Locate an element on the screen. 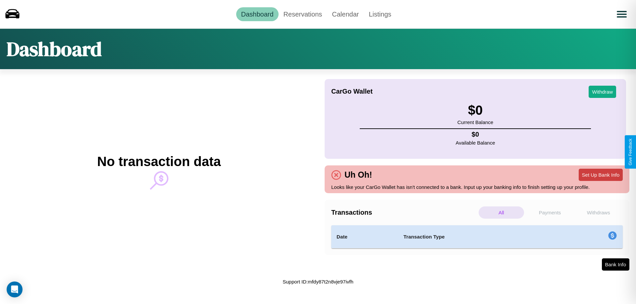  p: Looks like your CarGo Wallet has isn't connected to a bank. Input up your banking info to finish ... is located at coordinates (477, 187).